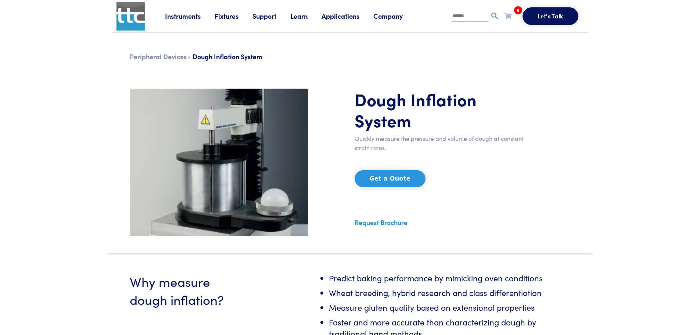 The image size is (700, 335). Describe the element at coordinates (444, 109) in the screenshot. I see `h1: Dough Inflation System` at that location.